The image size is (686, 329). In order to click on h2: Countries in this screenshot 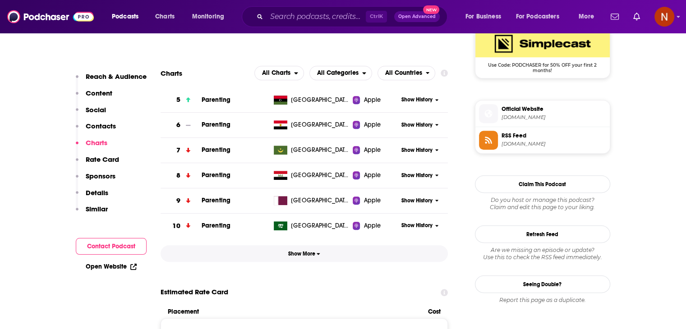, I will do `click(406, 73)`.